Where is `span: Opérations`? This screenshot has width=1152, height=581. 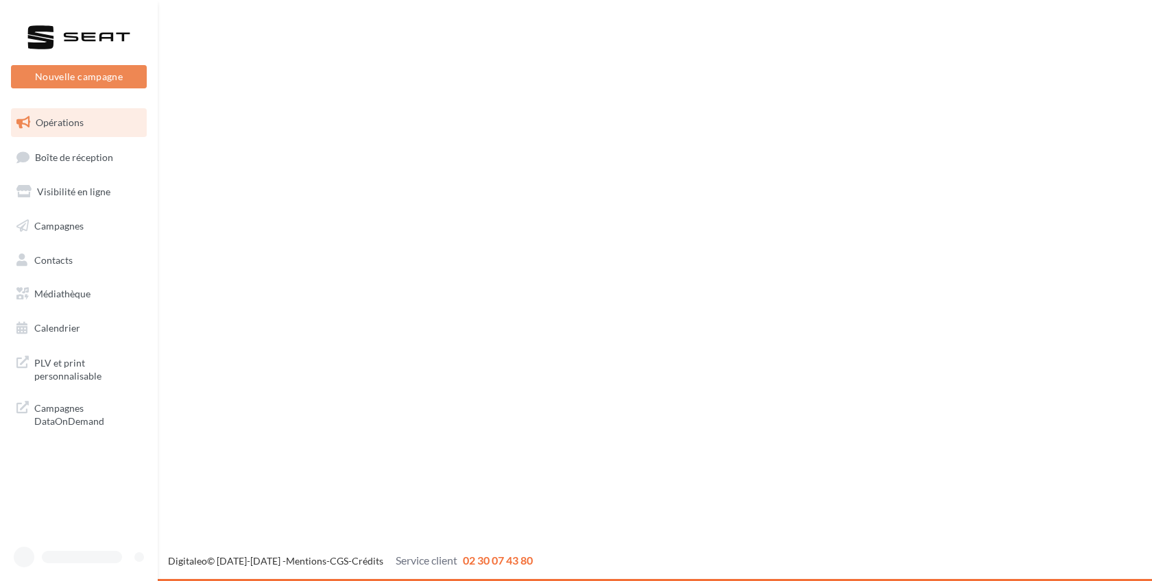
span: Opérations is located at coordinates (60, 122).